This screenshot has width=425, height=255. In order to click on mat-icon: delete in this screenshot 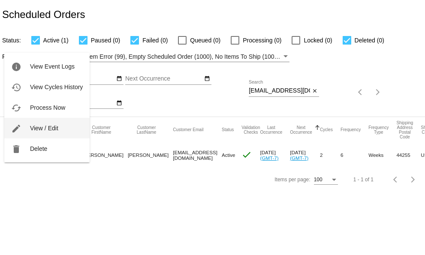, I will do `click(16, 149)`.